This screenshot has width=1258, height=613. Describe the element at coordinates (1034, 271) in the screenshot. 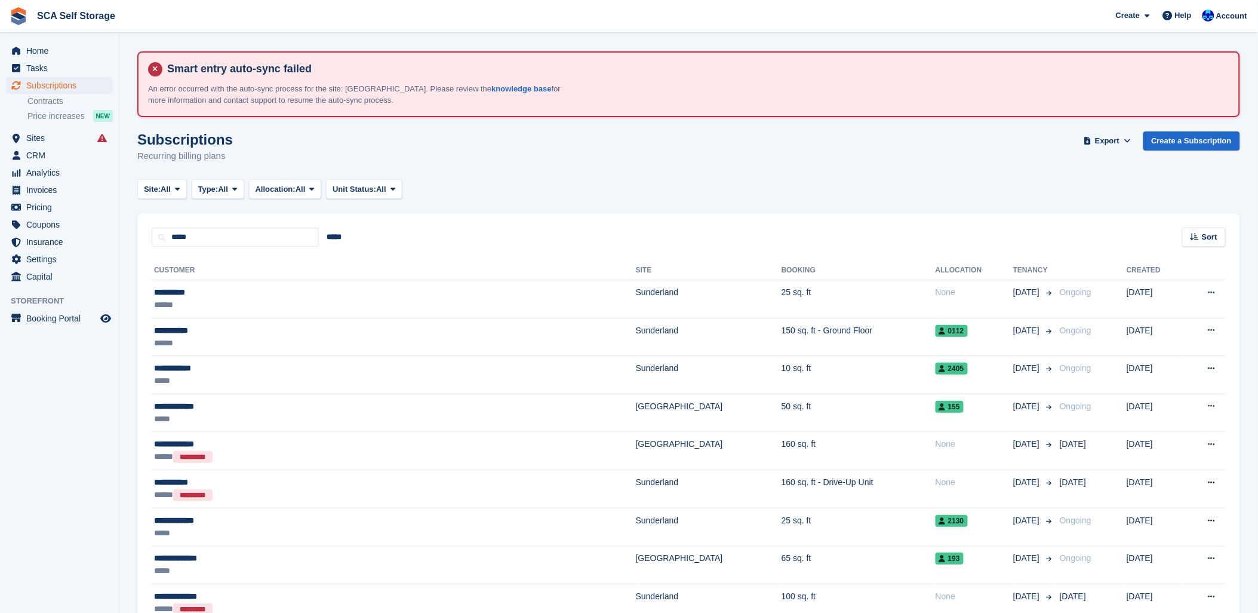

I see `th: Tenancy` at that location.